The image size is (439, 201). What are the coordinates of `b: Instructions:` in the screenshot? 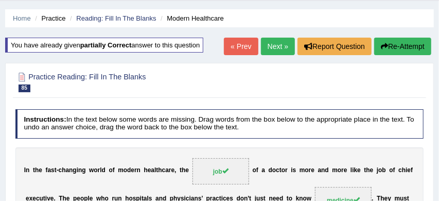 It's located at (45, 119).